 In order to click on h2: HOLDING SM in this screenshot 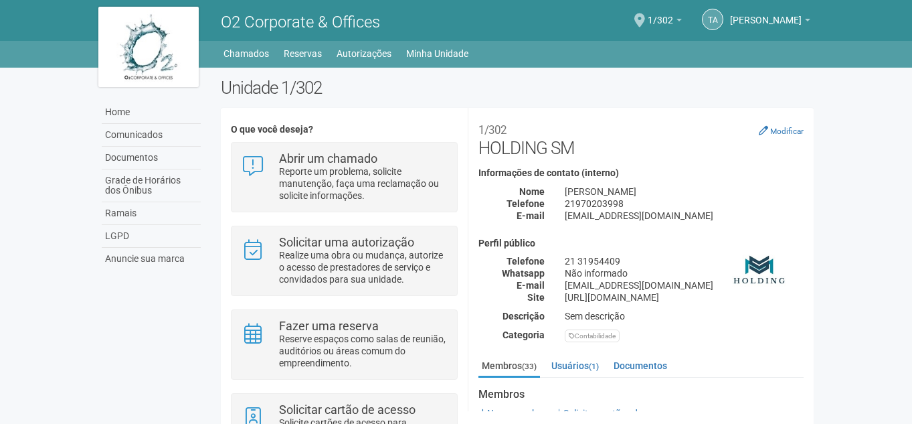, I will do `click(641, 138)`.